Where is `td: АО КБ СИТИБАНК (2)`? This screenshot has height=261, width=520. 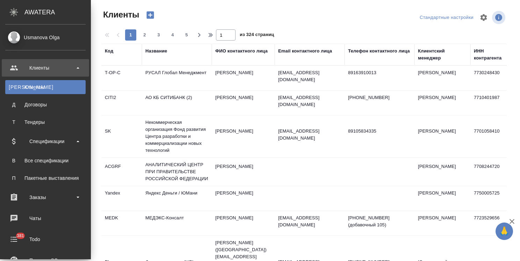 td: АО КБ СИТИБАНК (2) is located at coordinates (177, 103).